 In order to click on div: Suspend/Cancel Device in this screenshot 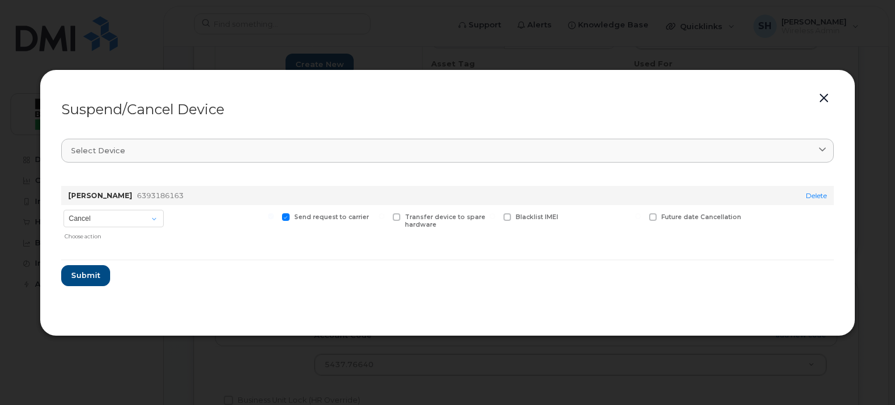, I will do `click(447, 110)`.